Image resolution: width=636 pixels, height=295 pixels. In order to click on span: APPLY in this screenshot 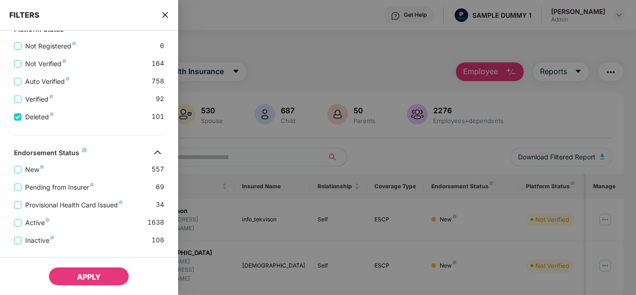, I will do `click(89, 277)`.